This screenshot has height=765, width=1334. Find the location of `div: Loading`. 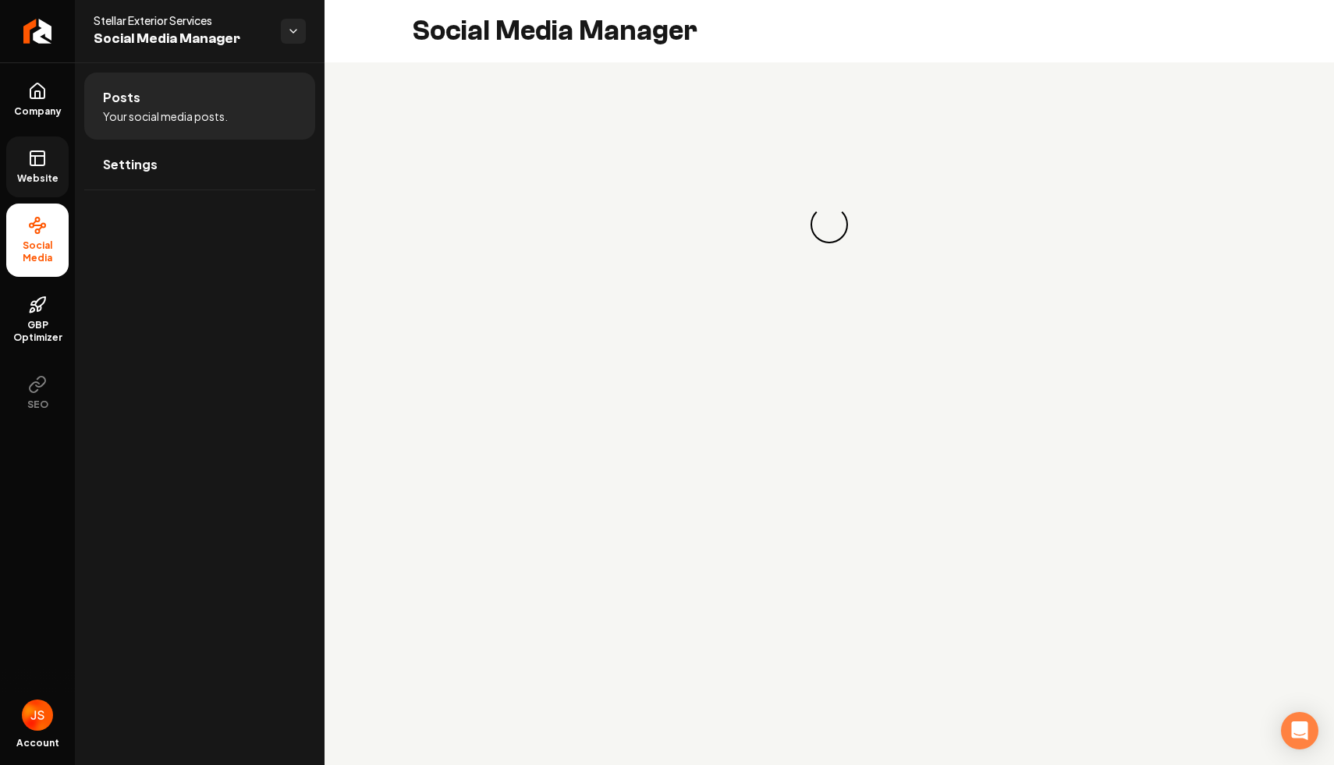

div: Loading is located at coordinates (829, 225).